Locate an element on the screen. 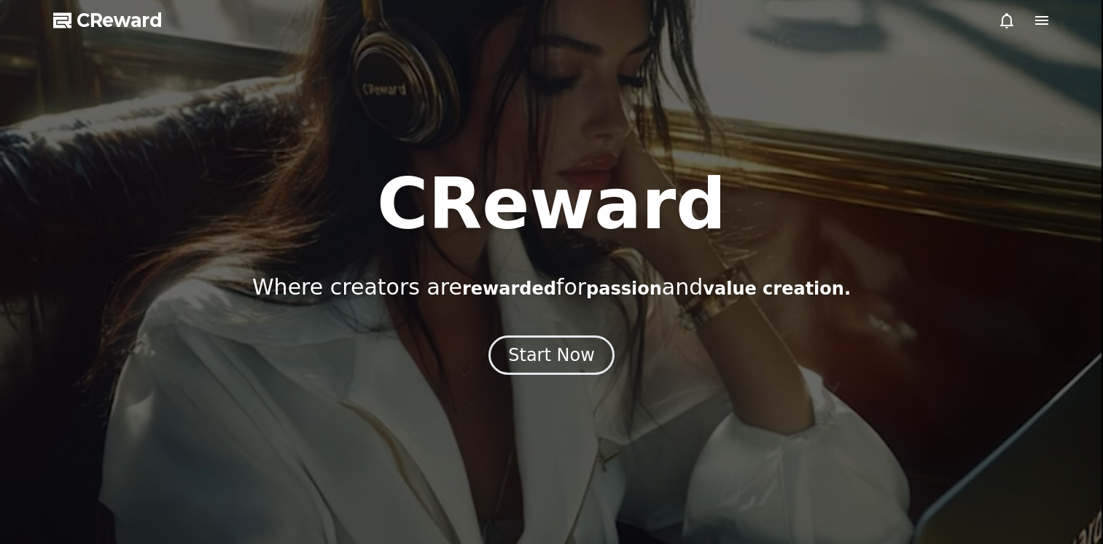  a: Start Now is located at coordinates (551, 356).